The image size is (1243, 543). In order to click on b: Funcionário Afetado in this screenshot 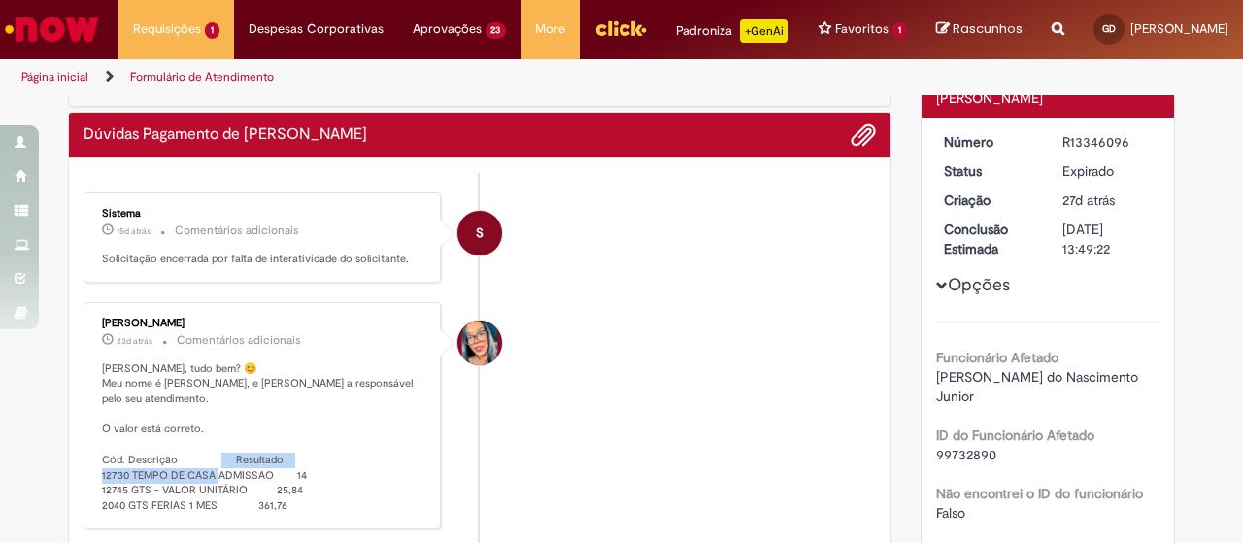, I will do `click(997, 357)`.